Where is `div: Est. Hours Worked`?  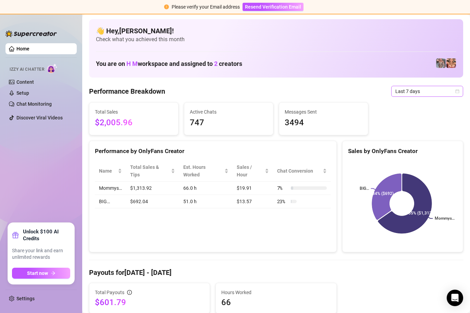 div: Est. Hours Worked is located at coordinates (203, 171).